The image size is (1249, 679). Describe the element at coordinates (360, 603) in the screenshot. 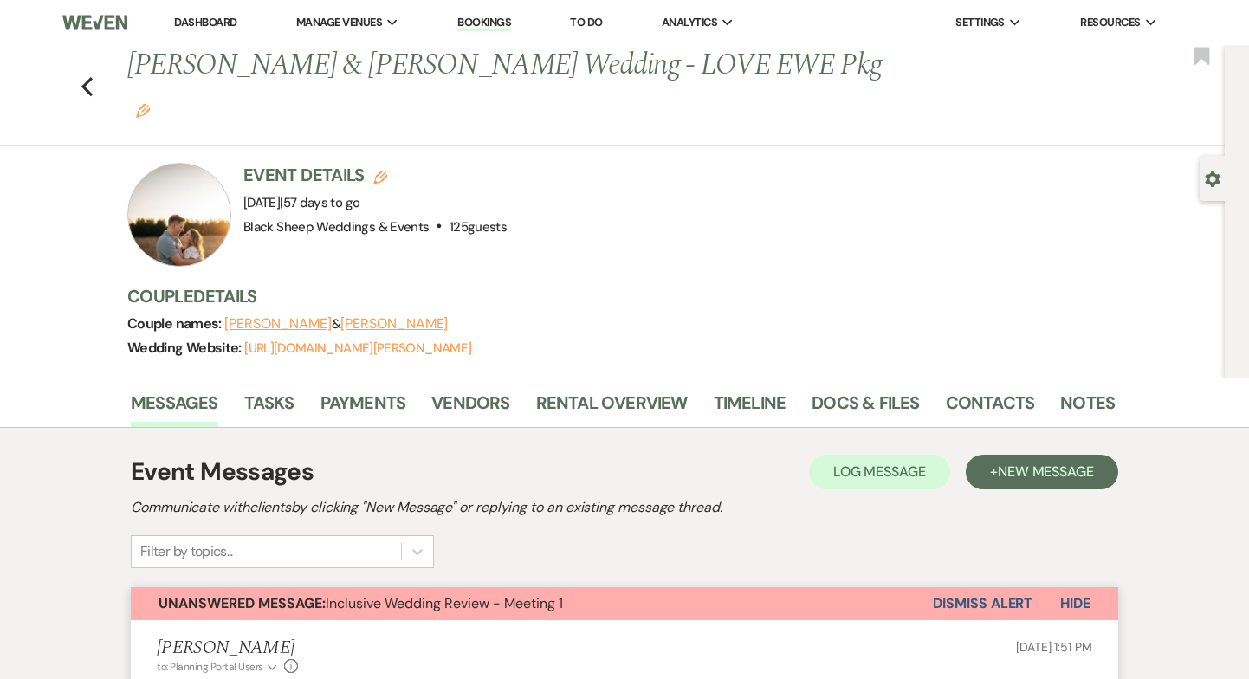

I see `span: Inclusive Wedding Review - Meeting 1` at that location.